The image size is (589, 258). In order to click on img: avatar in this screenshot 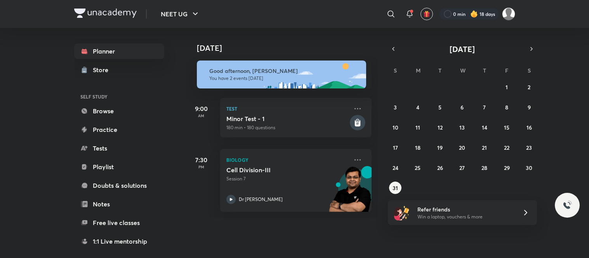, I will do `click(427, 14)`.